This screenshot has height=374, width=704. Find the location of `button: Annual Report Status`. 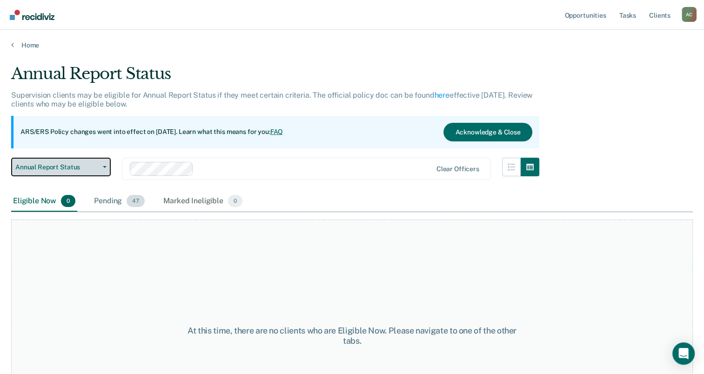

button: Annual Report Status is located at coordinates (61, 167).